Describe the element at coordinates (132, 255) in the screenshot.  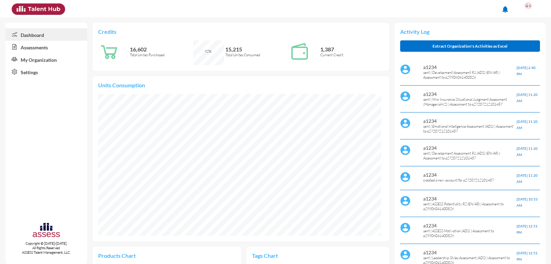
I see `p: Products Chart` at that location.